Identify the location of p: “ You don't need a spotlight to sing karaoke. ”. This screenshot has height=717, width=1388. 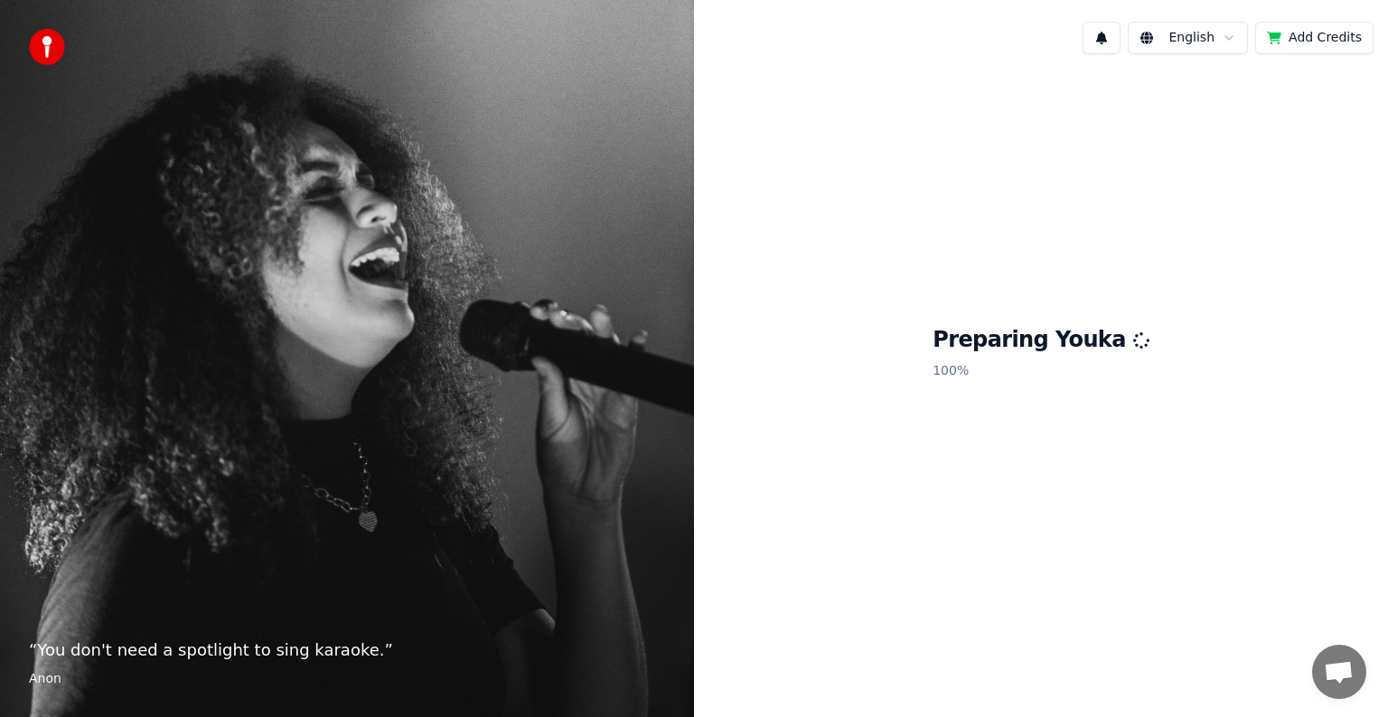
(347, 651).